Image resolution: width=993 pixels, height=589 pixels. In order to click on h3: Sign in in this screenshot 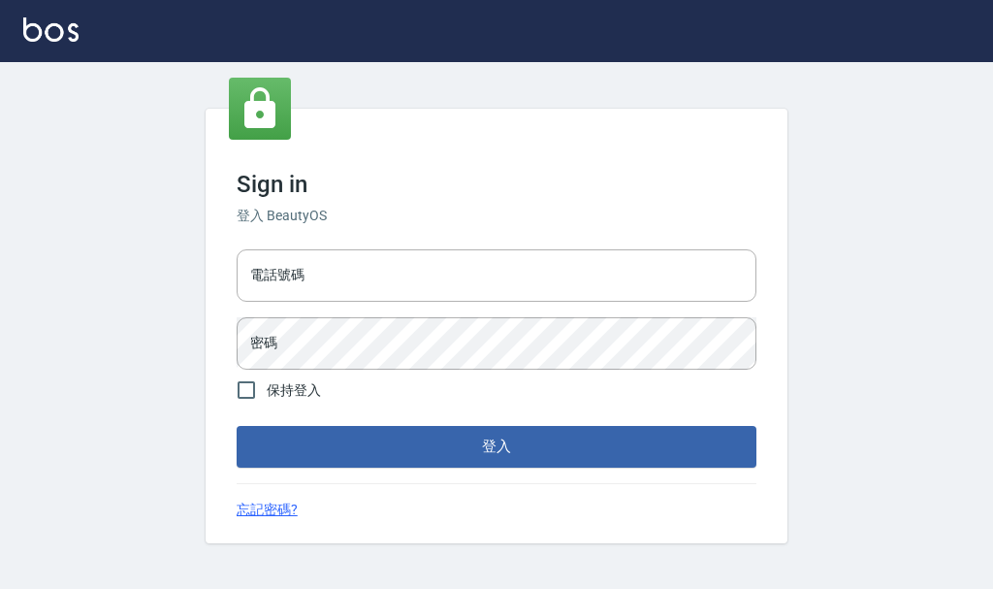, I will do `click(497, 184)`.